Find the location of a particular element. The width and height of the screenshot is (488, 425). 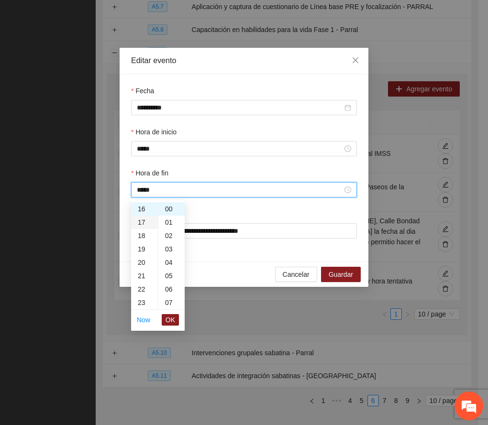

button: Guardar is located at coordinates (341, 275).